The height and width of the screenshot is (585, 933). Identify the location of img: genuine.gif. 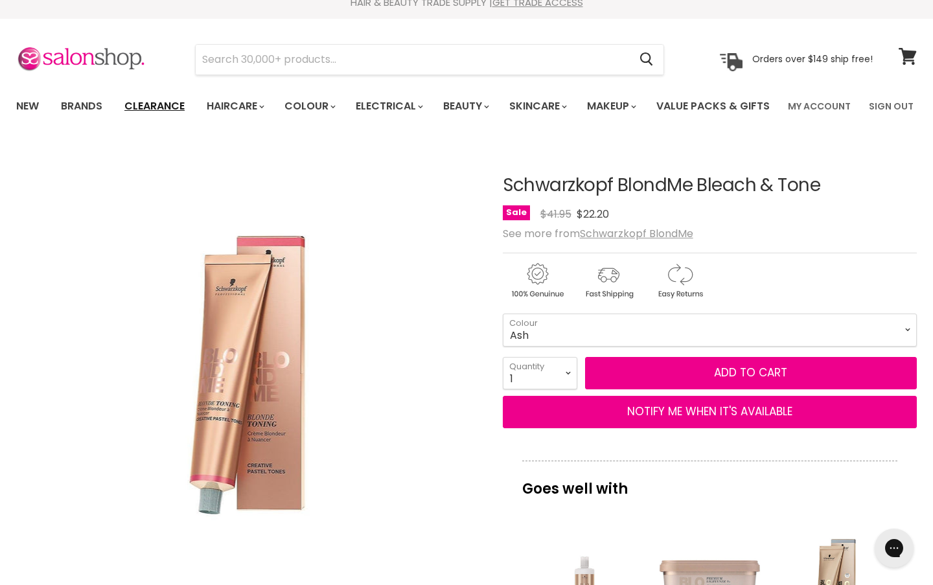
(537, 281).